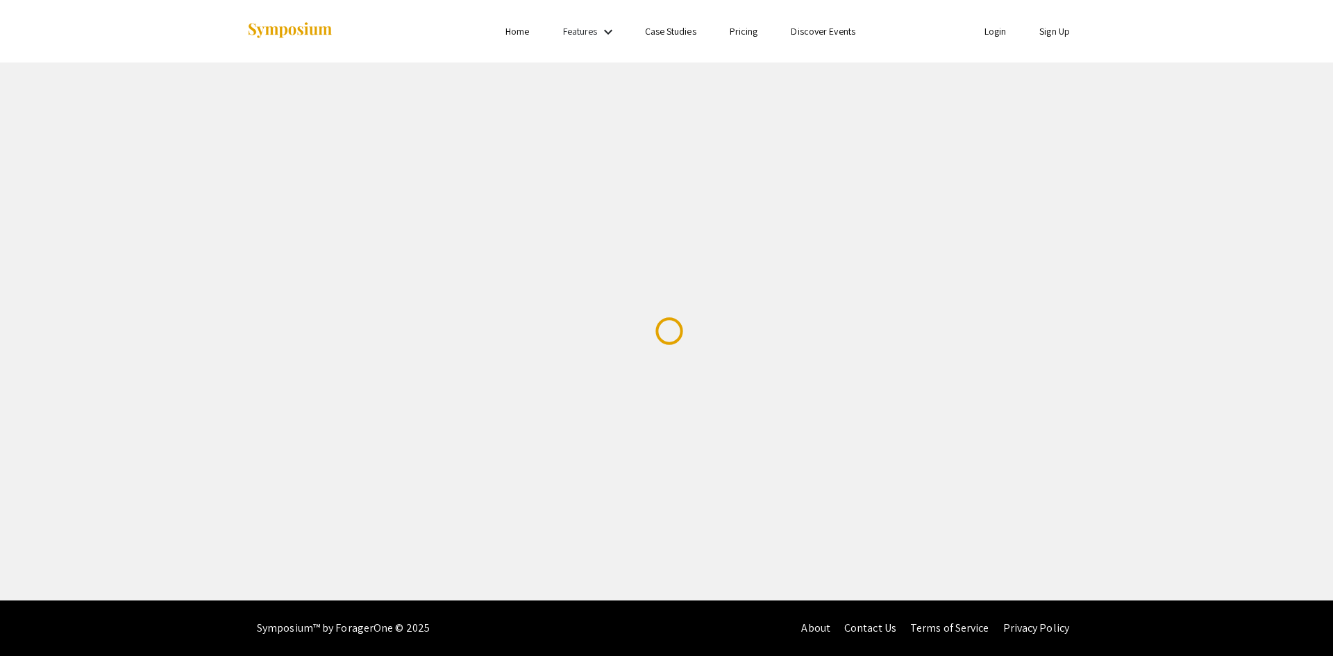 The image size is (1333, 656). What do you see at coordinates (950, 627) in the screenshot?
I see `a: Terms of Service` at bounding box center [950, 627].